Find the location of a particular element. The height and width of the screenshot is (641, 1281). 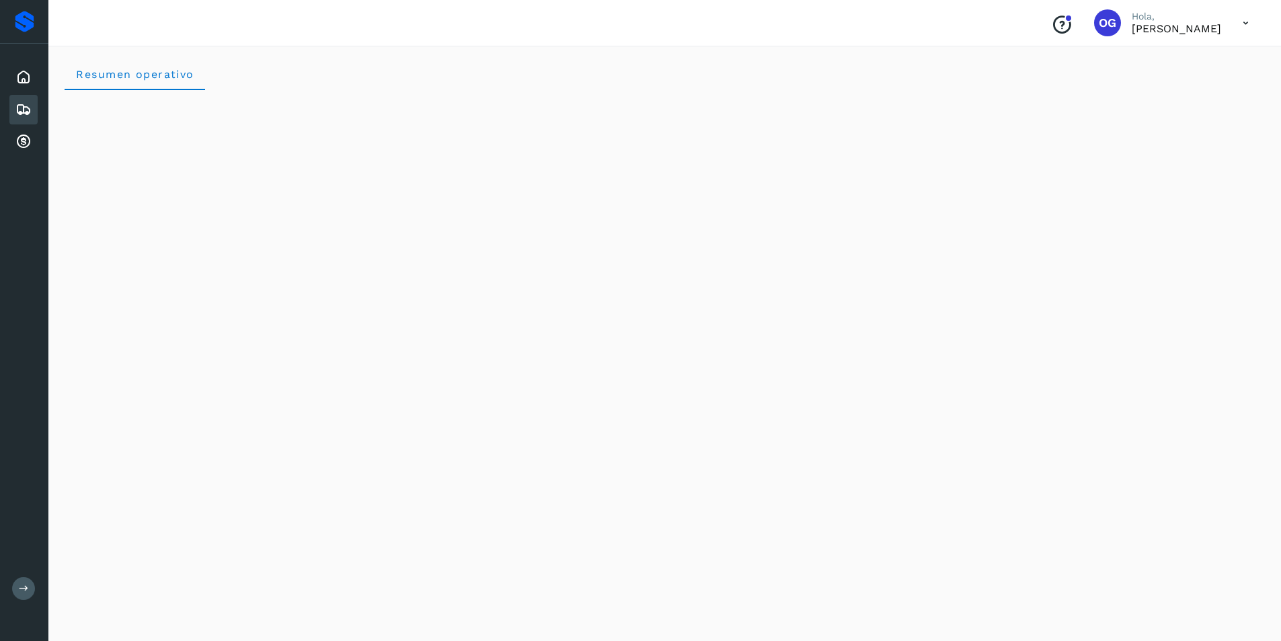

p: Hola, is located at coordinates (1176, 16).